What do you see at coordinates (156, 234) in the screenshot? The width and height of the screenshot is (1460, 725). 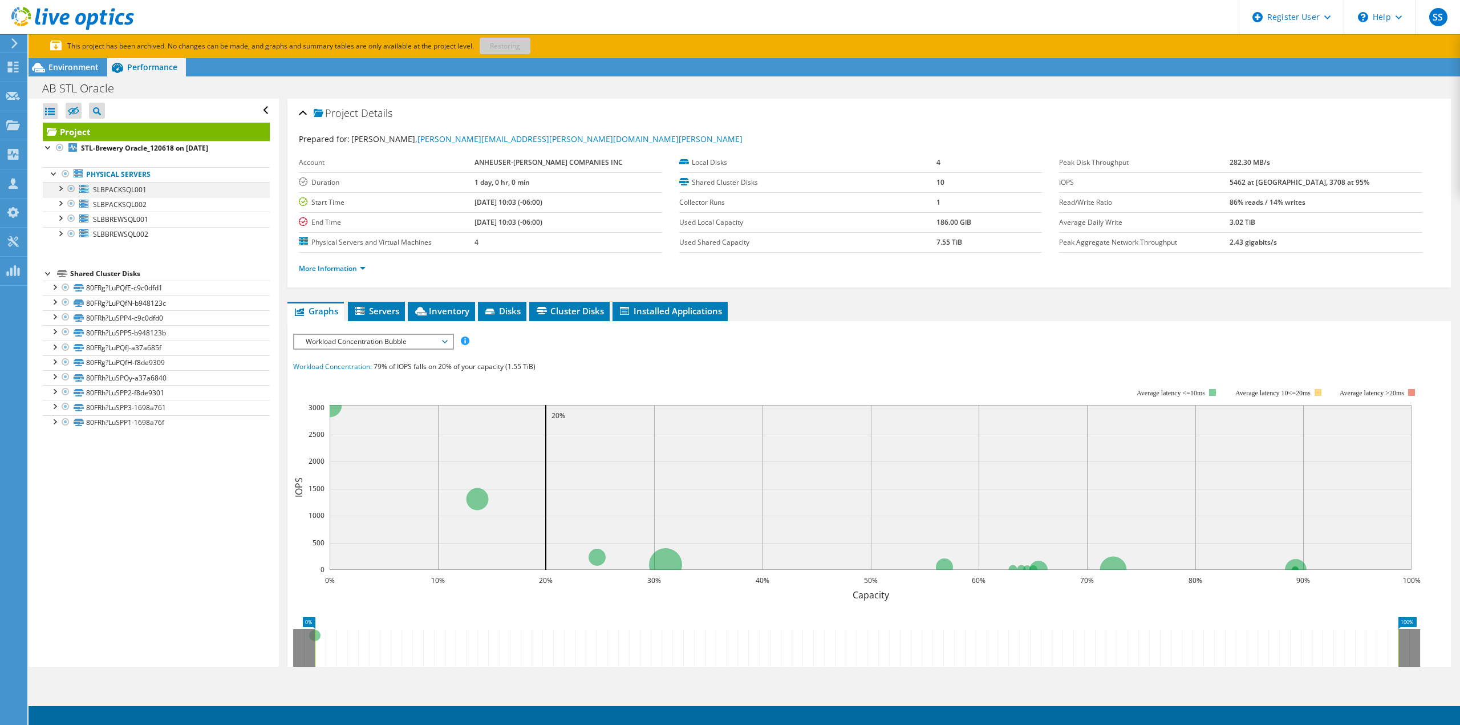 I see `a: SLBBREWSQL002` at bounding box center [156, 234].